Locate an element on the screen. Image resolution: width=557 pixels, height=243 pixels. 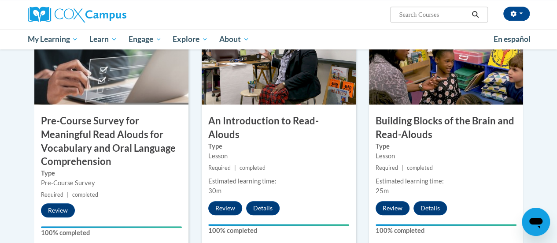
a: Explore is located at coordinates (190, 39).